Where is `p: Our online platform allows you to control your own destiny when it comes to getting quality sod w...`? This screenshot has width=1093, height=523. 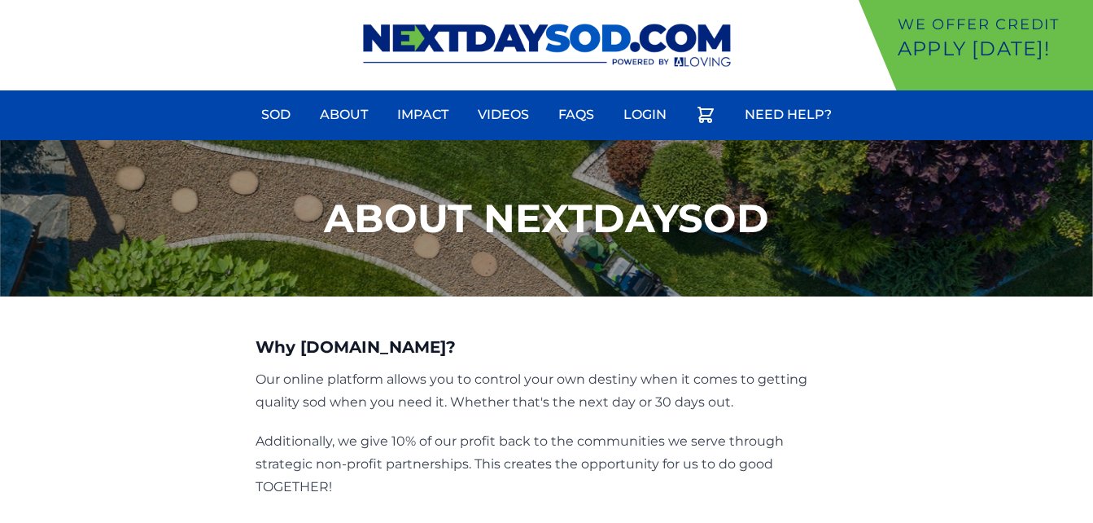
p: Our online platform allows you to control your own destiny when it comes to getting quality sod w... is located at coordinates (546, 391).